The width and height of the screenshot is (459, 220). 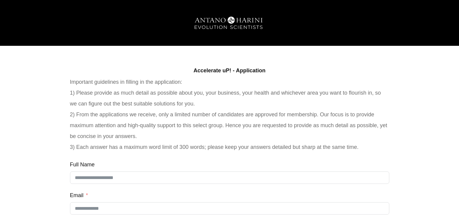 I want to click on label: Email, so click(x=79, y=196).